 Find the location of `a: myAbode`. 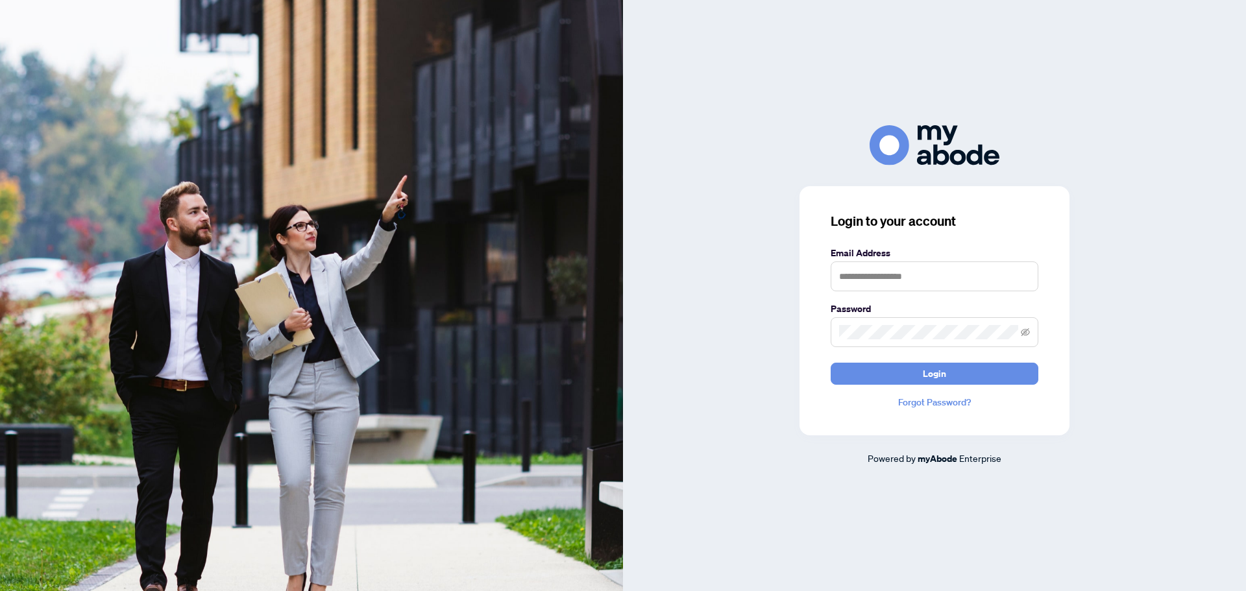

a: myAbode is located at coordinates (937, 459).